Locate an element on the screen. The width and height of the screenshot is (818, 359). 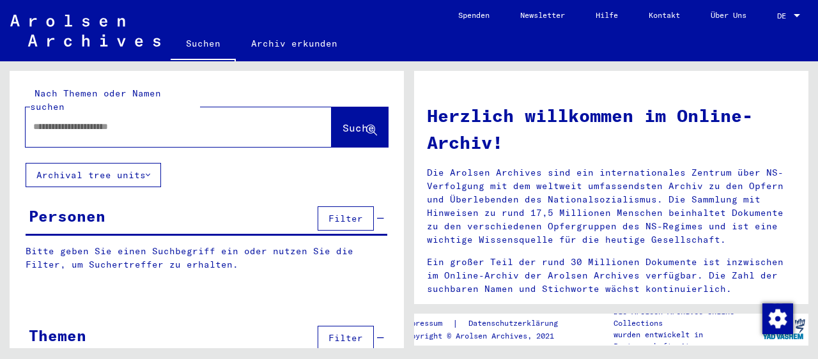
a: Archiv erkunden is located at coordinates (294, 43).